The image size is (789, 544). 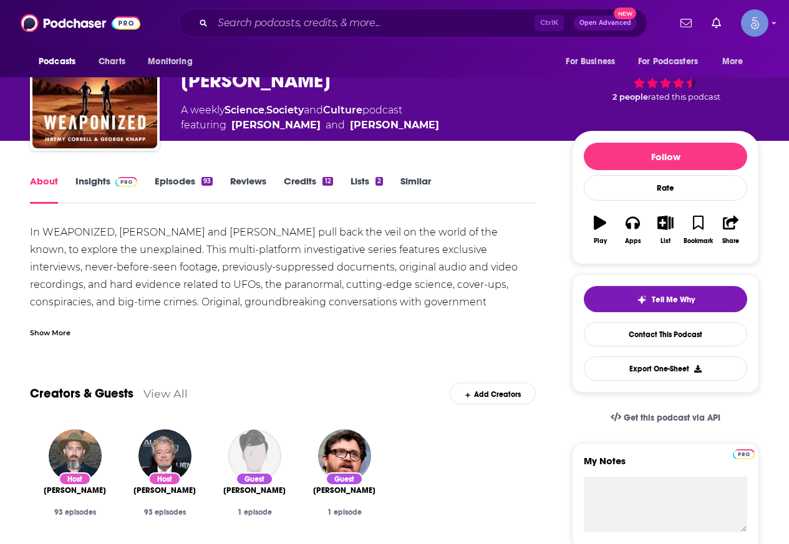 What do you see at coordinates (379, 181) in the screenshot?
I see `div: 2` at bounding box center [379, 181].